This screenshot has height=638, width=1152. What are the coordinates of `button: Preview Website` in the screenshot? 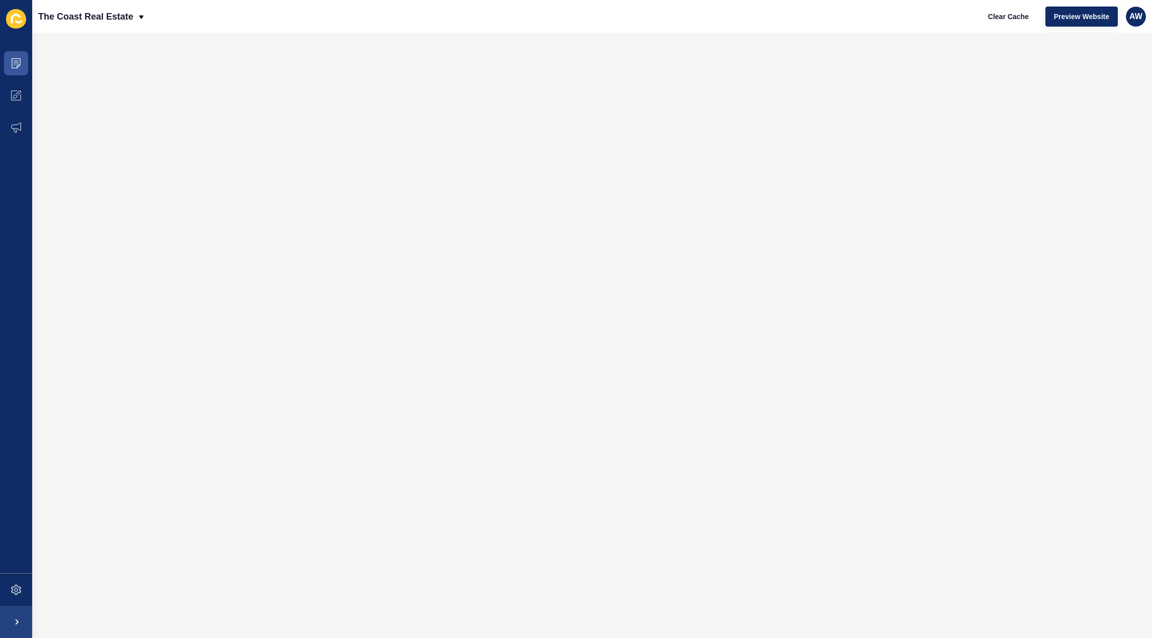 It's located at (1081, 17).